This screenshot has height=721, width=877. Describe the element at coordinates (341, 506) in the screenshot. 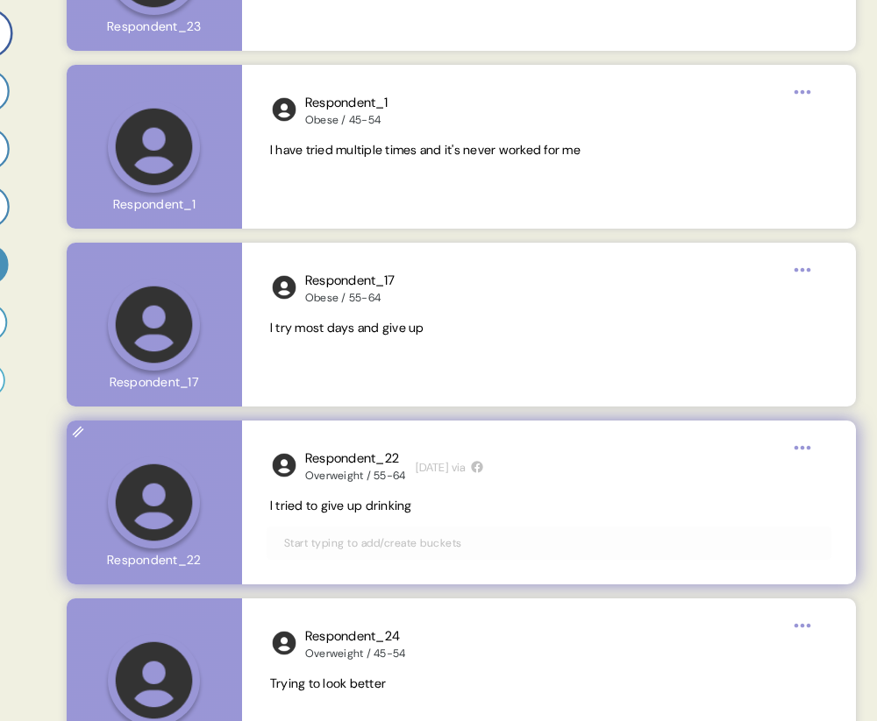

I see `span: I tried to give up drinking` at that location.